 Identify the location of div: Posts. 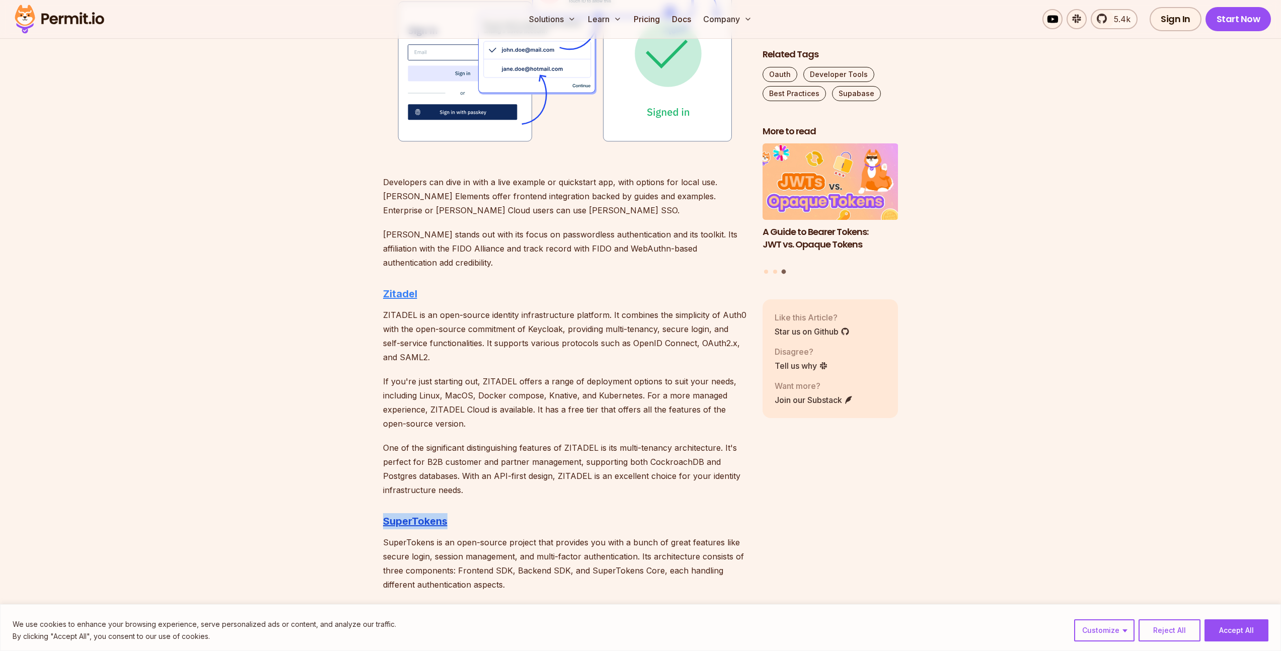
(831, 210).